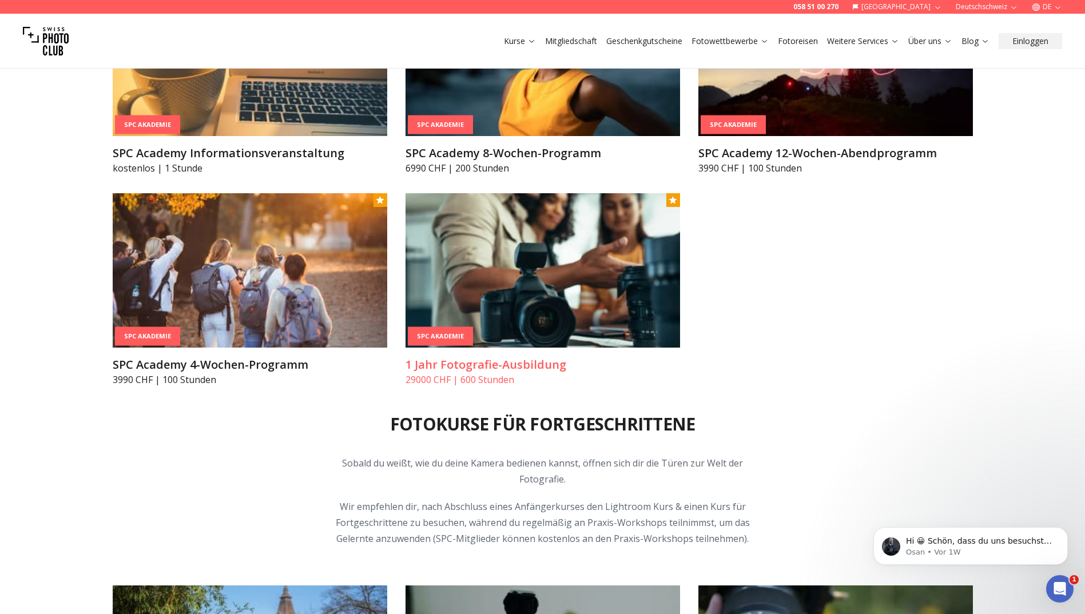 Image resolution: width=1085 pixels, height=614 pixels. Describe the element at coordinates (571, 41) in the screenshot. I see `button: Mitgliedschaft` at that location.